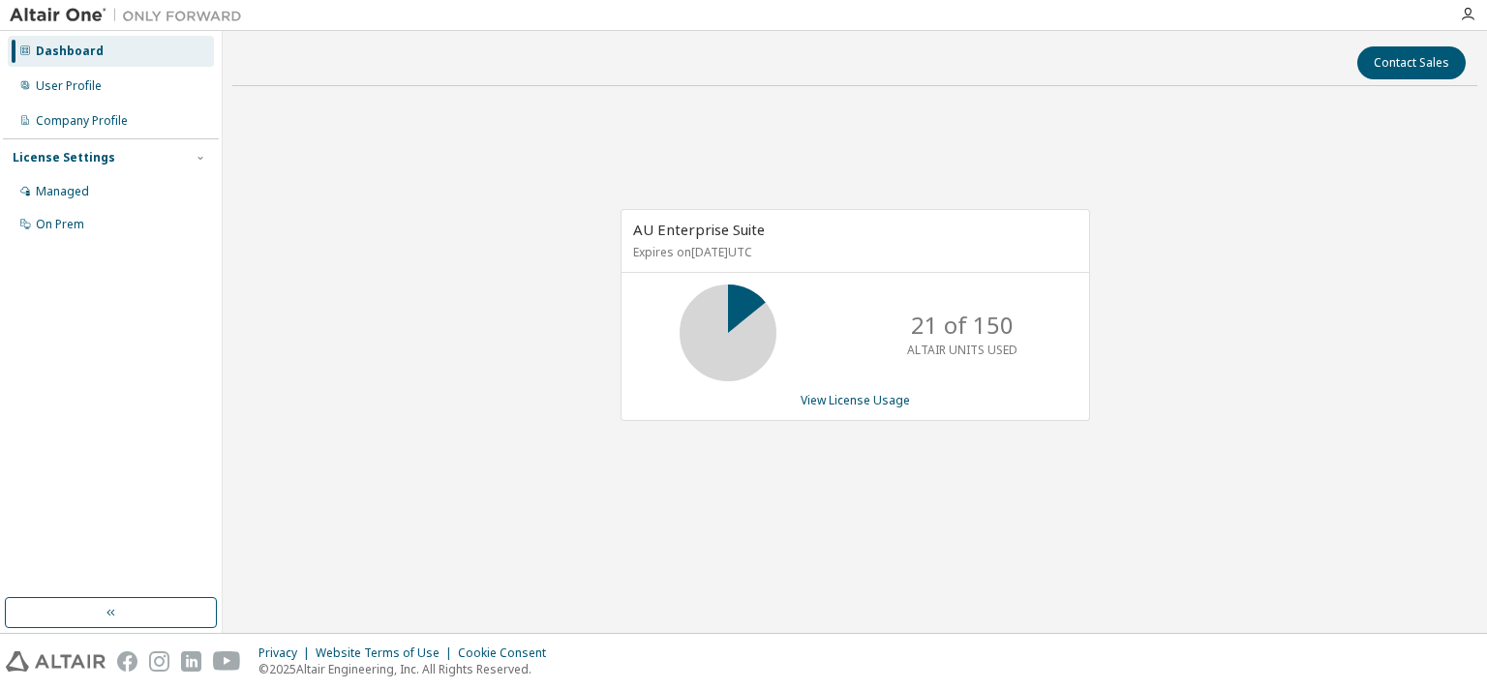  What do you see at coordinates (60, 225) in the screenshot?
I see `div: On Prem` at bounding box center [60, 225].